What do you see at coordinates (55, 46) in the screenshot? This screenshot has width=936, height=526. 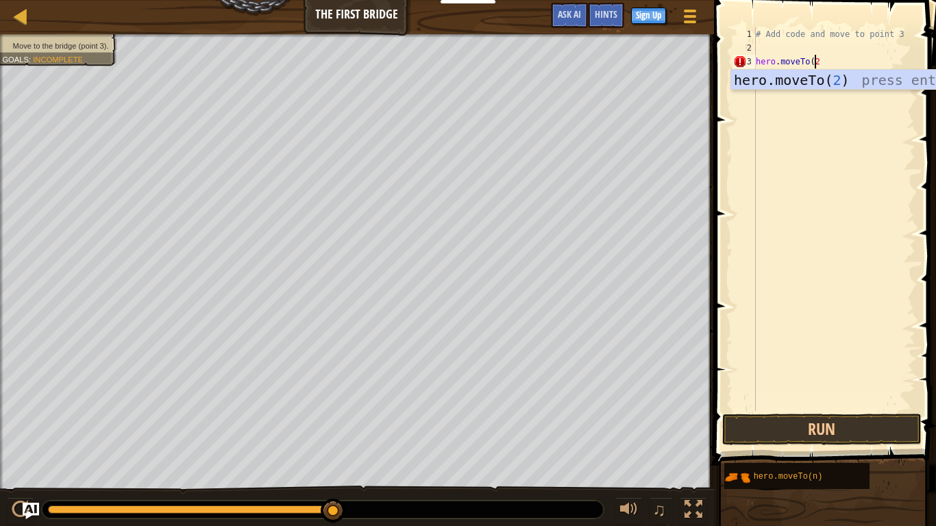 I see `li: Move to the bridge (point 3).` at bounding box center [55, 46].